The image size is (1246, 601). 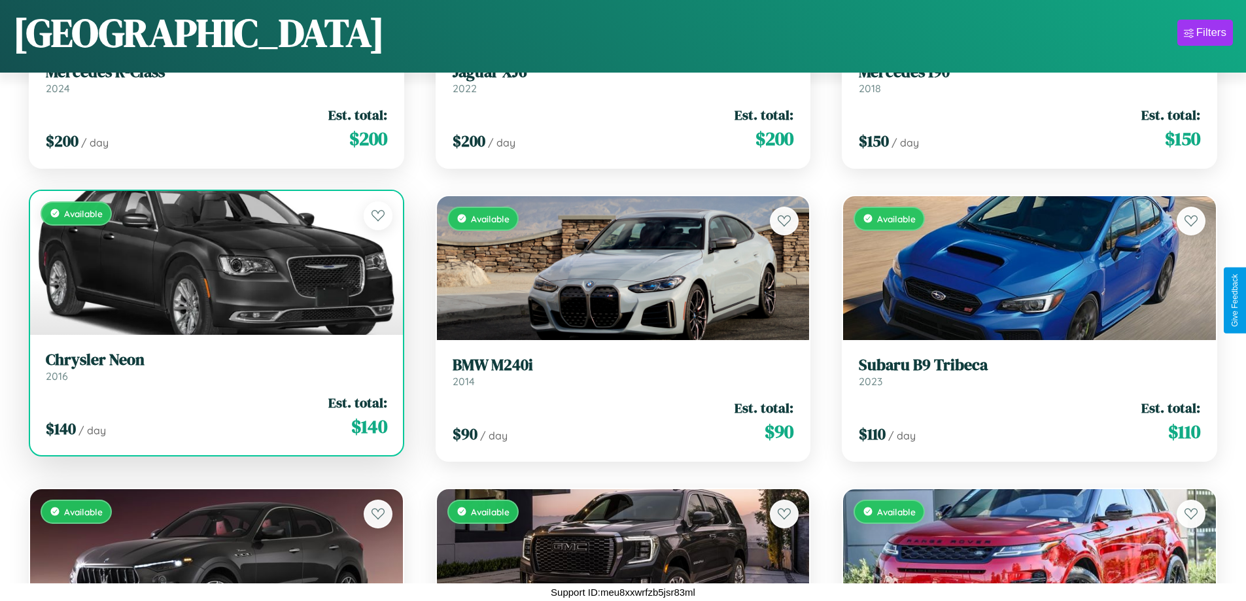 What do you see at coordinates (1030, 365) in the screenshot?
I see `h3: Subaru B9 Tribeca` at bounding box center [1030, 365].